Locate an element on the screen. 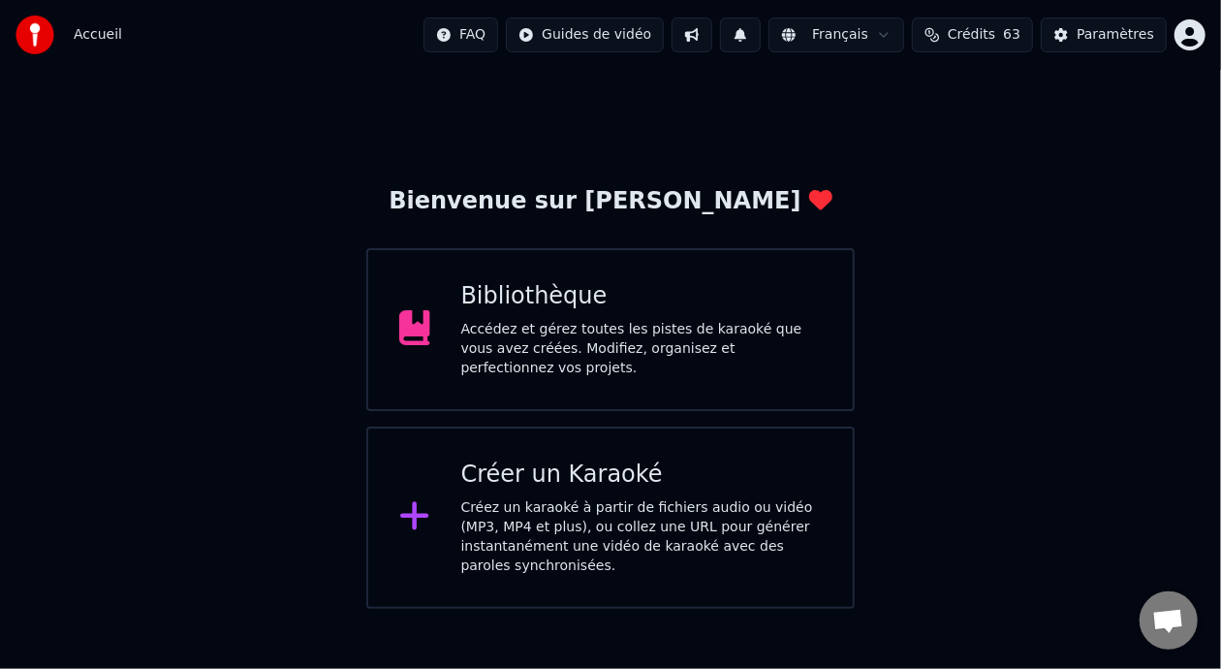  img: youka is located at coordinates (35, 35).